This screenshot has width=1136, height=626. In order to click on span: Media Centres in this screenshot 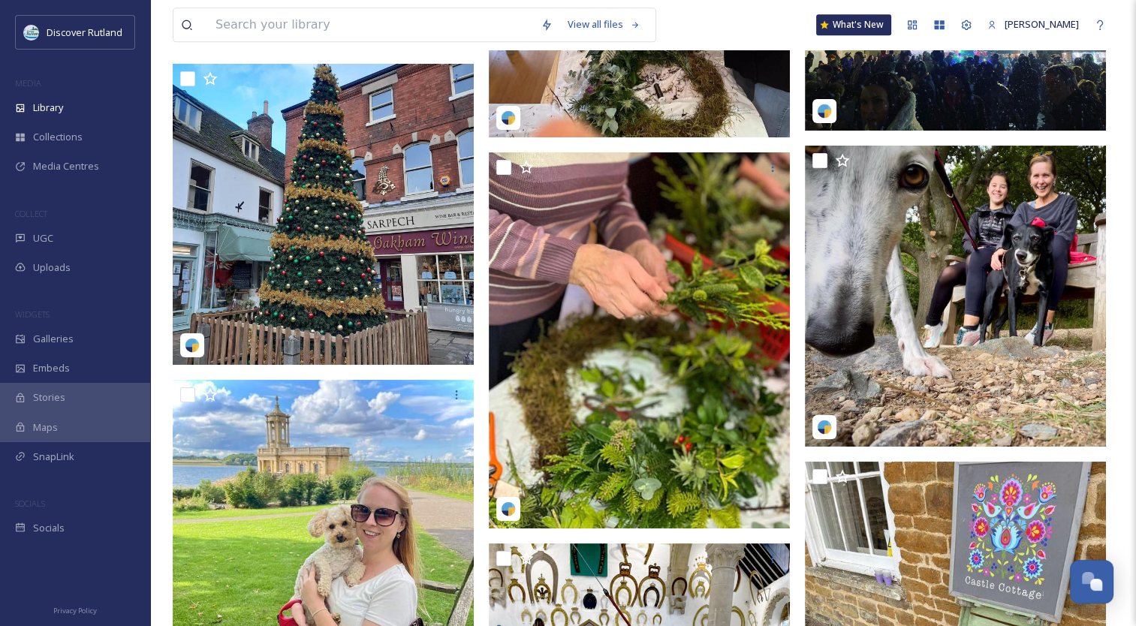, I will do `click(66, 166)`.